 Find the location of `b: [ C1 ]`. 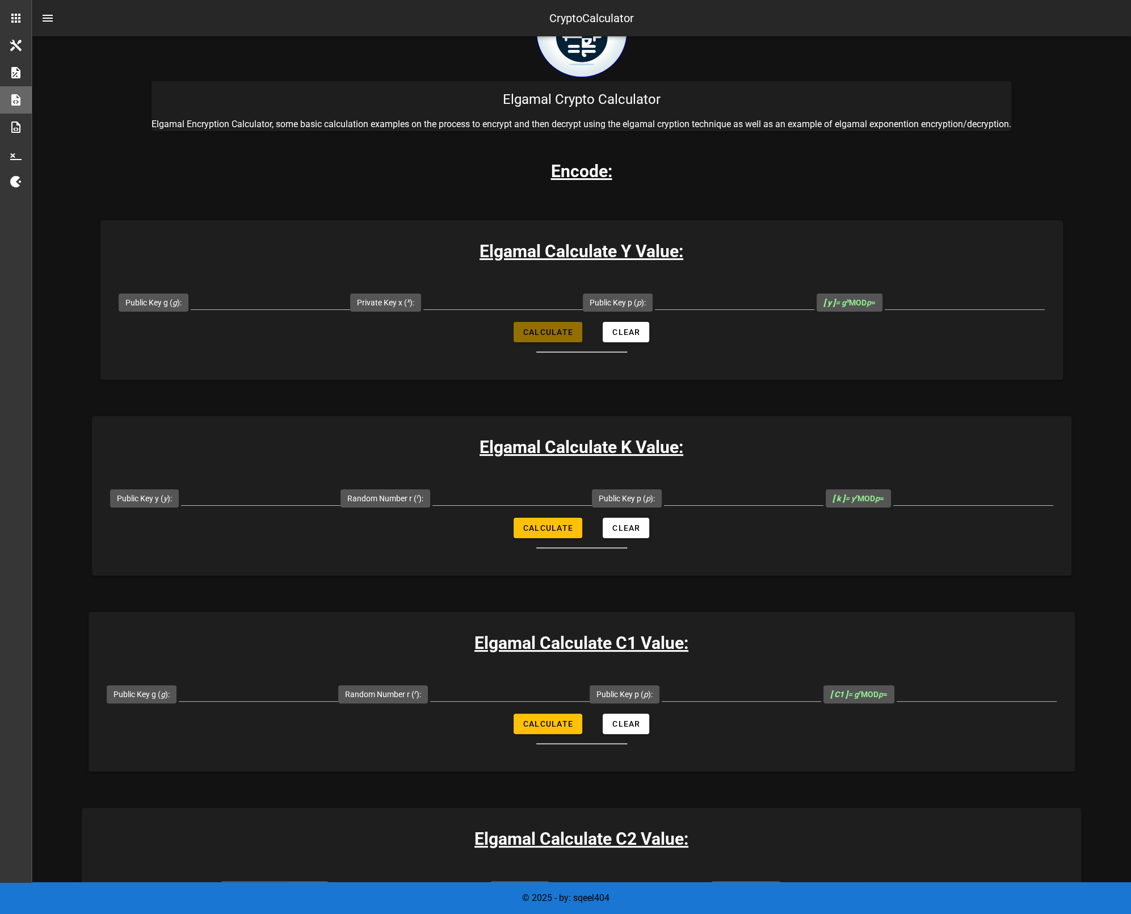

b: [ C1 ] is located at coordinates (839, 694).